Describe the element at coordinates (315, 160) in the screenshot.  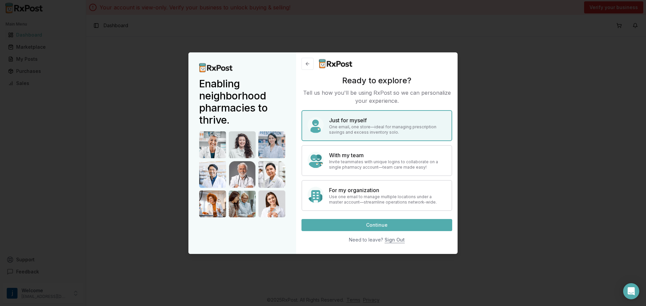
I see `img: Team` at that location.